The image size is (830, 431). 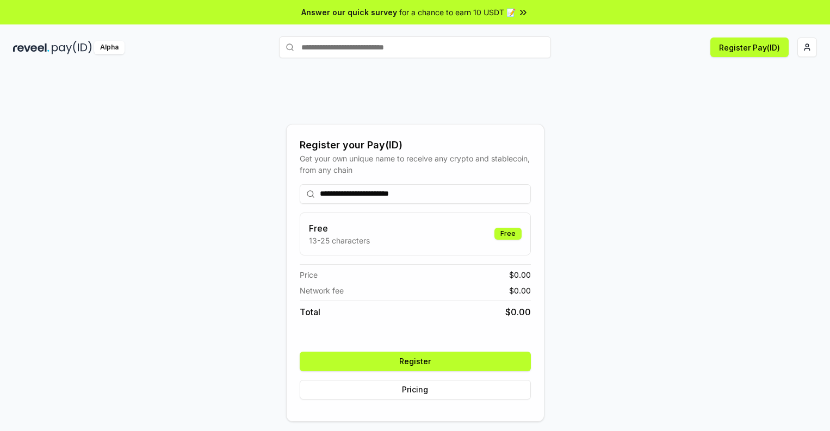 What do you see at coordinates (31, 47) in the screenshot?
I see `img: reveel_dark` at bounding box center [31, 47].